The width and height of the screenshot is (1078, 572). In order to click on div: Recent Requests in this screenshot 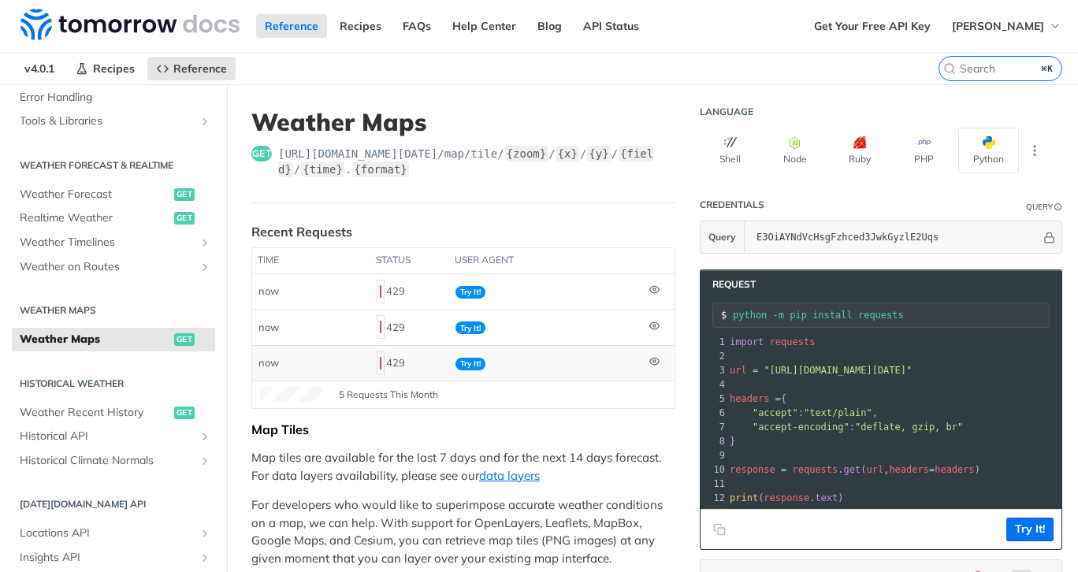, I will do `click(302, 232)`.